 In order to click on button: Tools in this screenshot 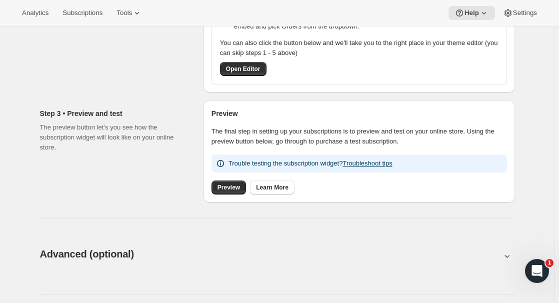, I will do `click(129, 13)`.